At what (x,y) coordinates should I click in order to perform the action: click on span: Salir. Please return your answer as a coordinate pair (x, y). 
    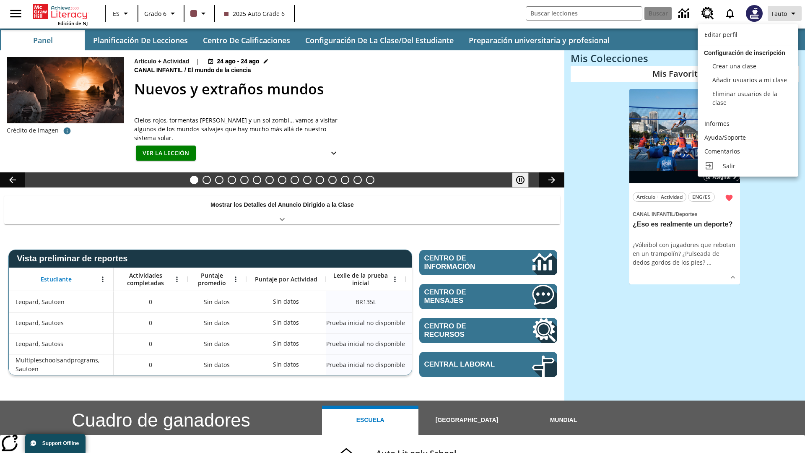
    Looking at the image, I should click on (729, 166).